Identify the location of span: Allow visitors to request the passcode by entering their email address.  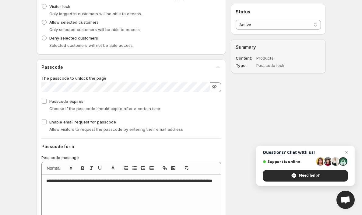
(116, 129).